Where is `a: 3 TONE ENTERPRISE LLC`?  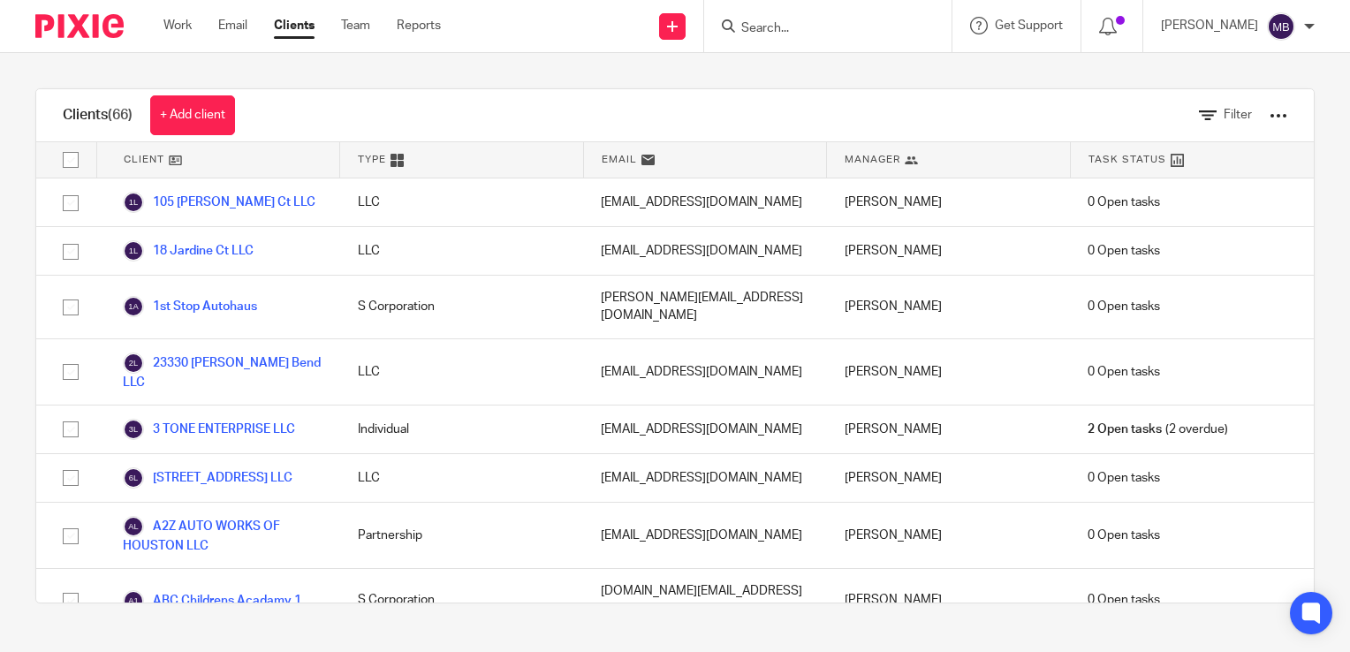
a: 3 TONE ENTERPRISE LLC is located at coordinates (209, 430).